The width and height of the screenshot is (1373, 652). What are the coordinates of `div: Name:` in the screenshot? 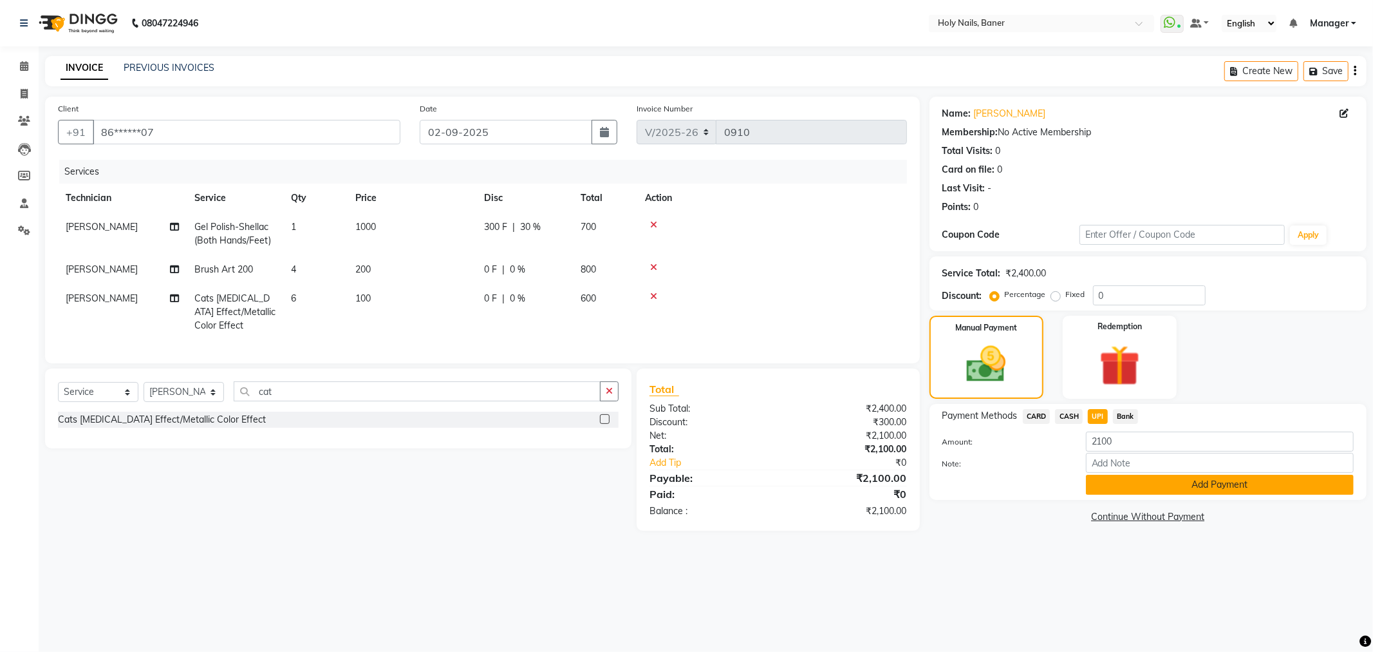 It's located at (957, 113).